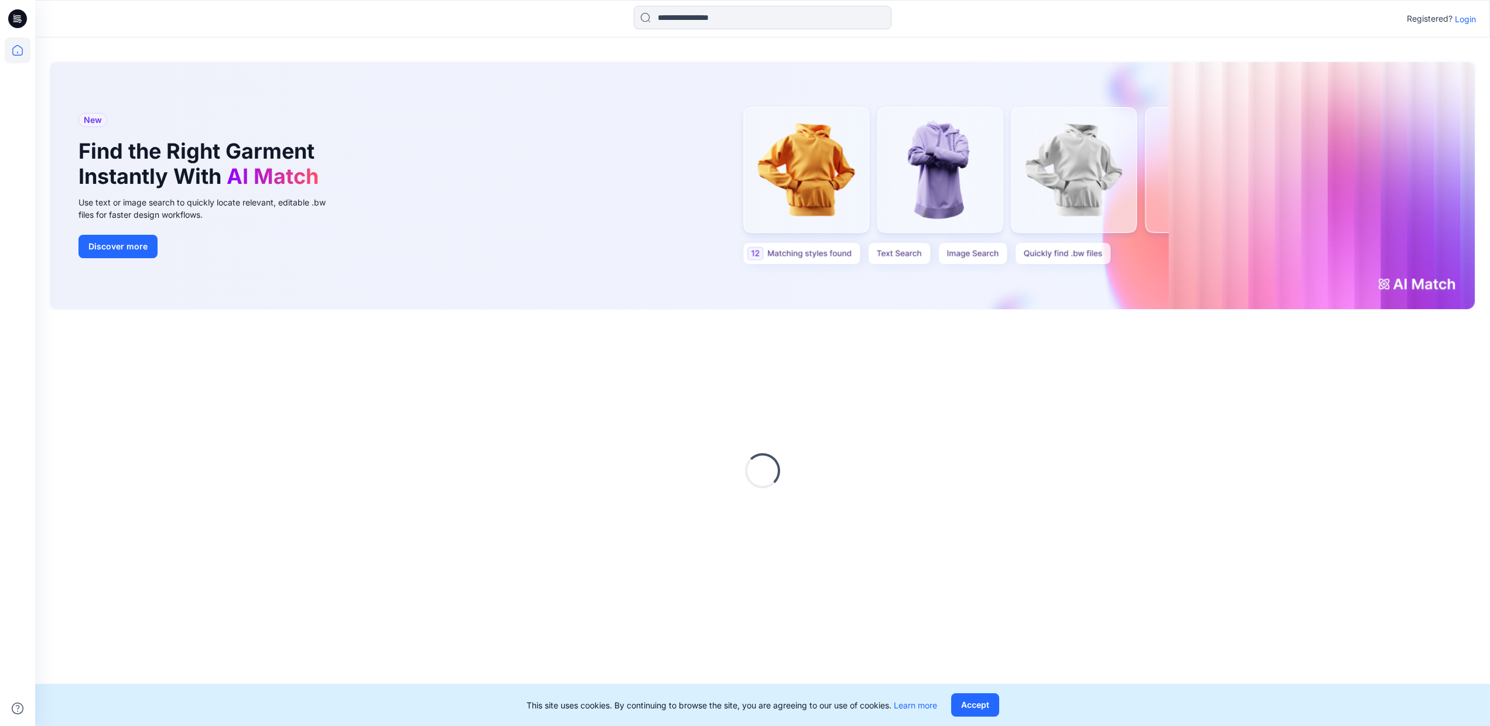  Describe the element at coordinates (272, 176) in the screenshot. I see `span: AI Match` at that location.